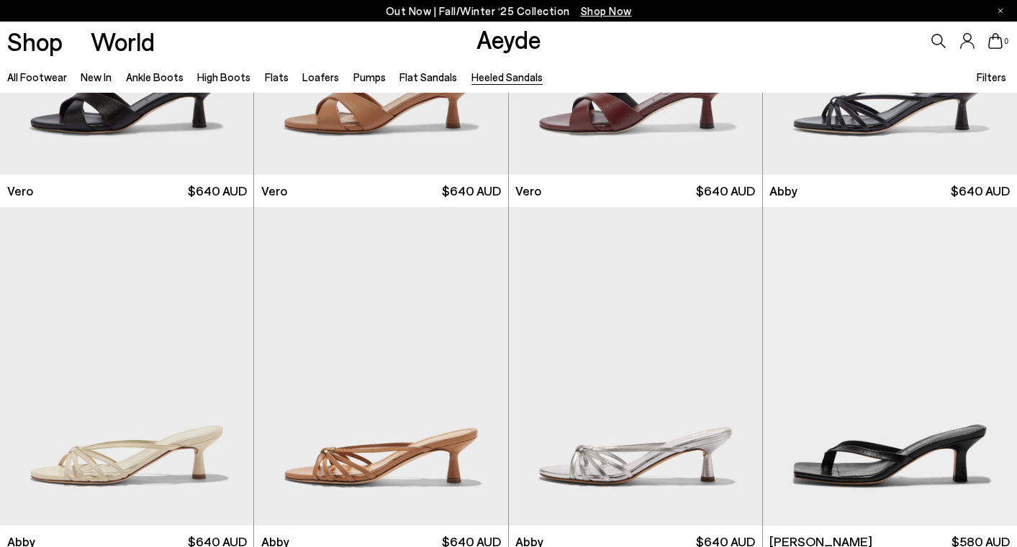 The image size is (1017, 547). I want to click on a: Shop, so click(35, 41).